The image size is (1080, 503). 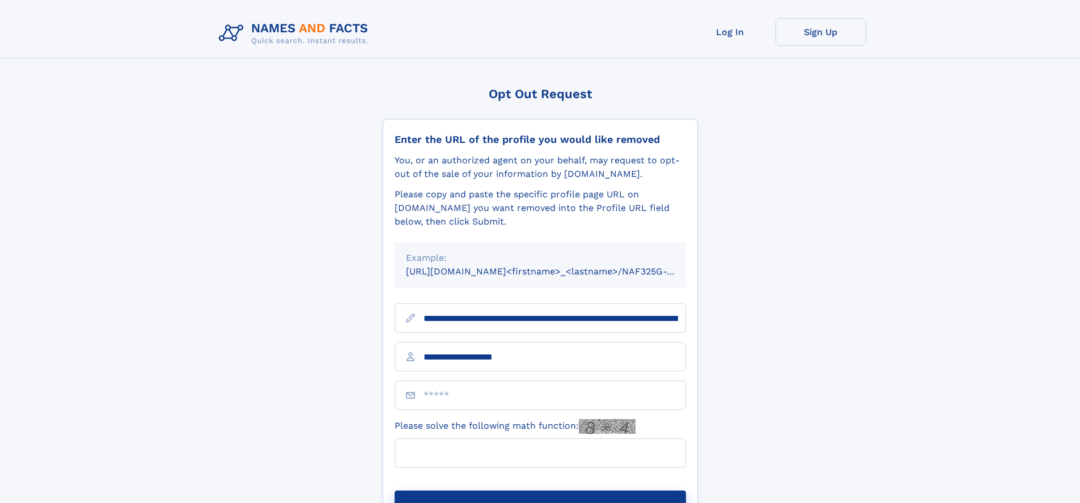 I want to click on div: You, or an authorized agent on your behalf, may request to opt-out of the sale of your informatio..., so click(x=540, y=167).